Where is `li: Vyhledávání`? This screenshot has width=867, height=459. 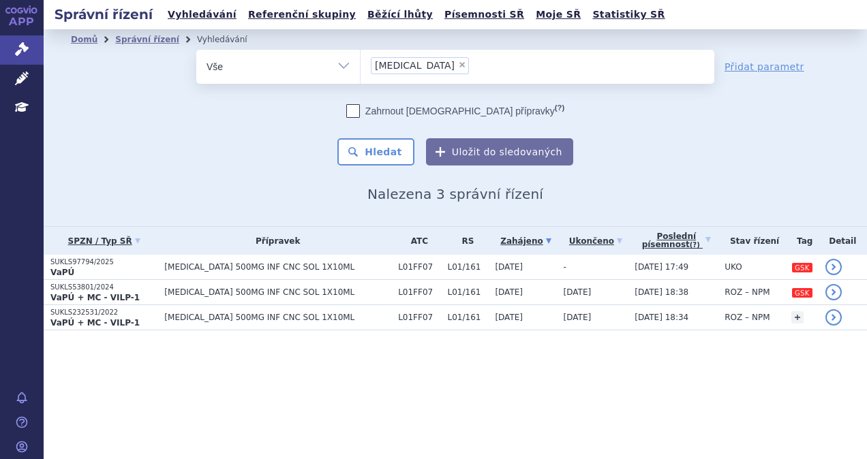 li: Vyhledávání is located at coordinates (231, 40).